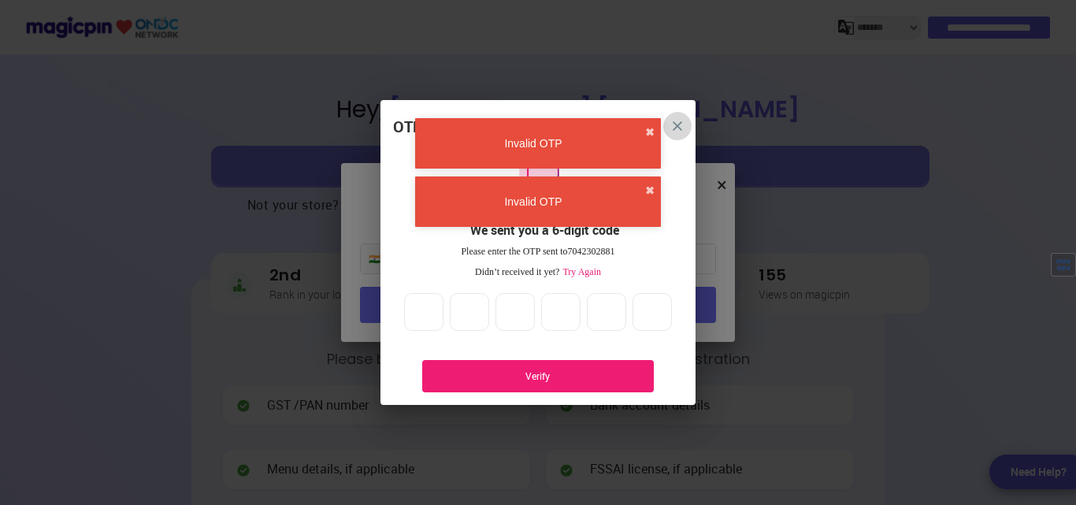  I want to click on div: We sent you a 6-digit code, so click(544, 230).